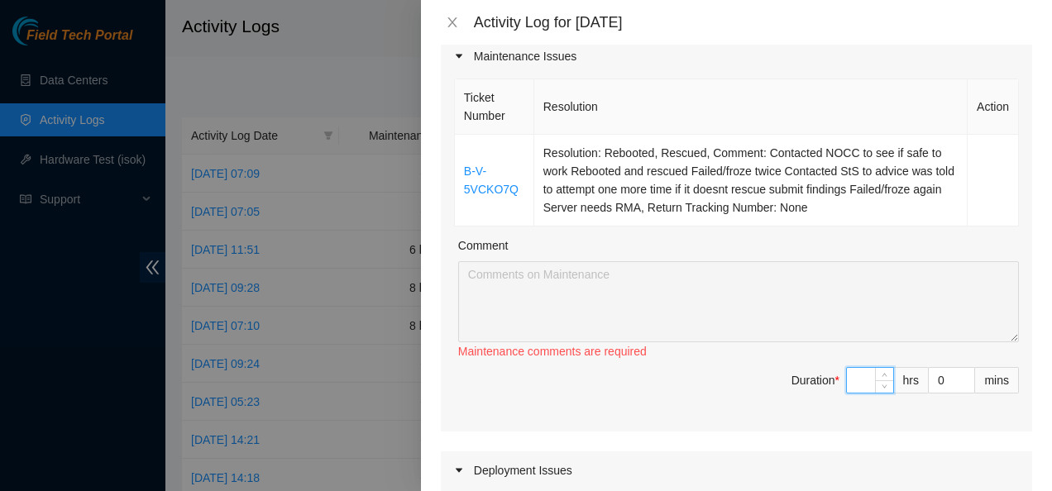 The image size is (1052, 491). Describe the element at coordinates (452, 22) in the screenshot. I see `span: close` at that location.